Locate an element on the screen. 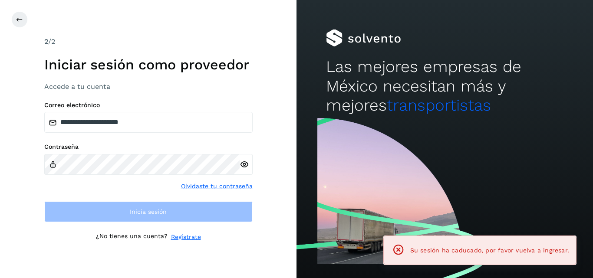 The width and height of the screenshot is (593, 278). label: Contraseña is located at coordinates (148, 147).